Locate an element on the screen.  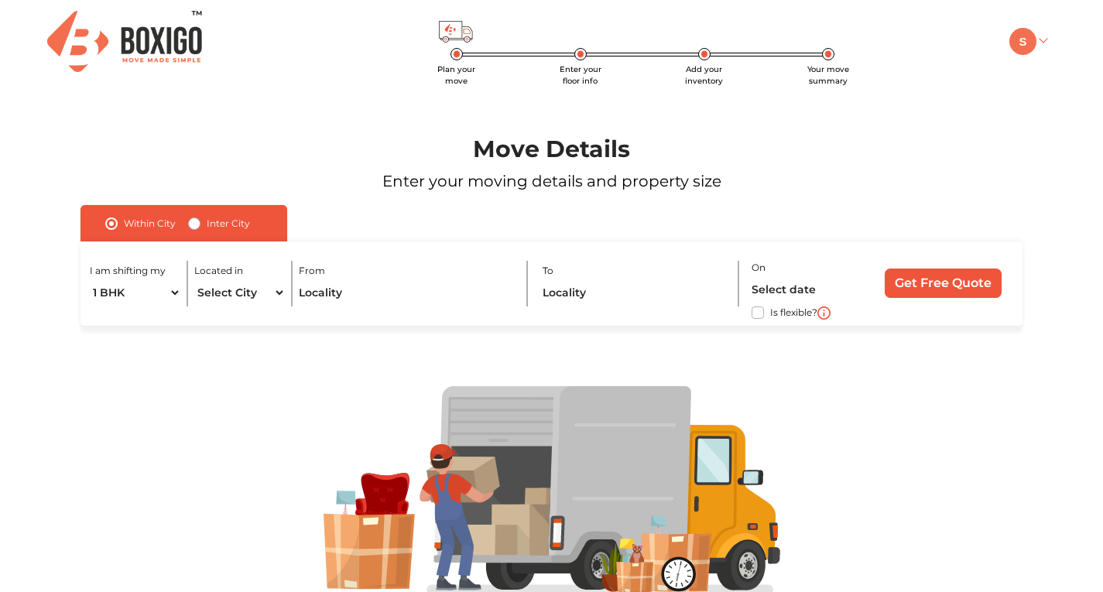
span: Your move summary is located at coordinates (828, 75).